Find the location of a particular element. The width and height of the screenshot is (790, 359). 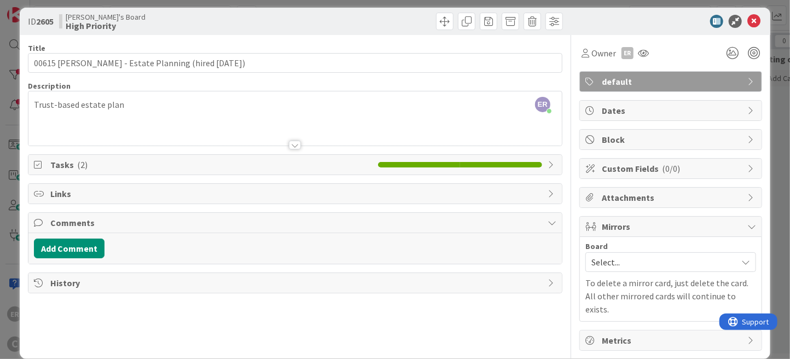

span: History is located at coordinates (296, 283).